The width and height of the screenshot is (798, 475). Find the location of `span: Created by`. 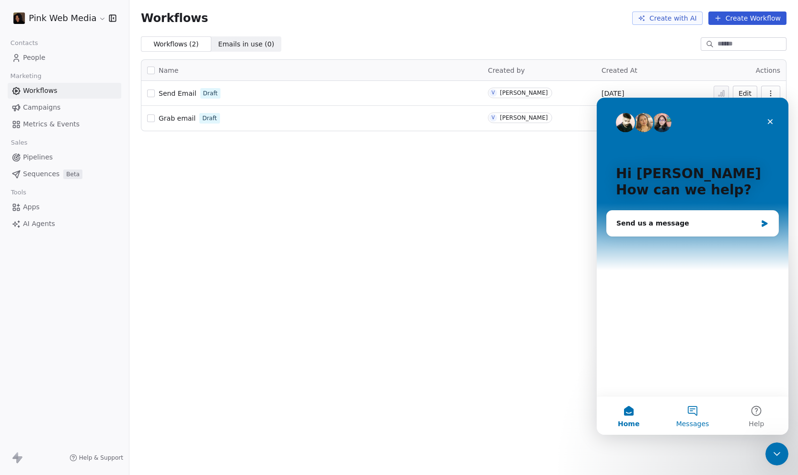

span: Created by is located at coordinates (506, 70).